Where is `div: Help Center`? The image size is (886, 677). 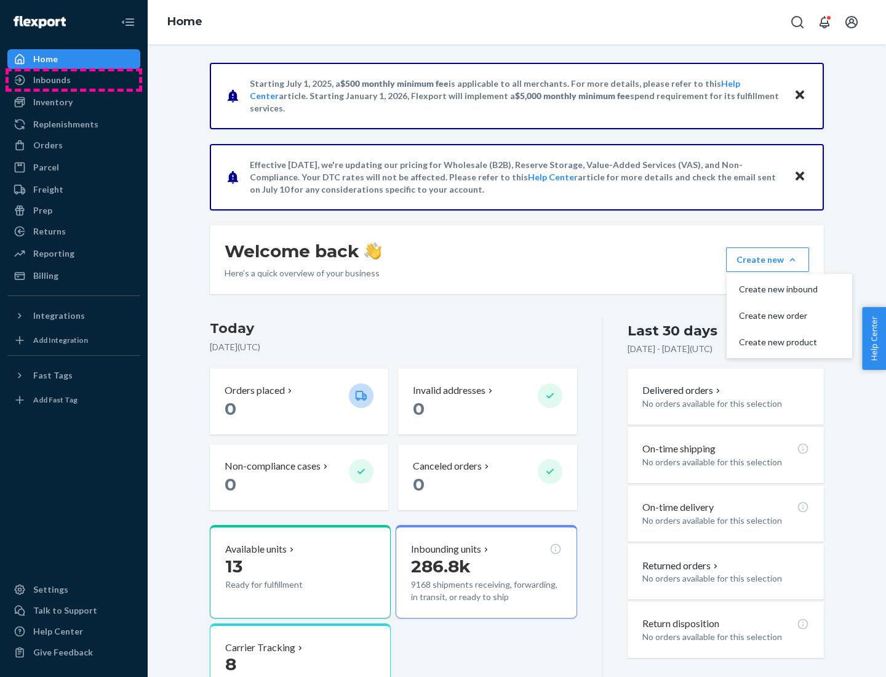 div: Help Center is located at coordinates (58, 631).